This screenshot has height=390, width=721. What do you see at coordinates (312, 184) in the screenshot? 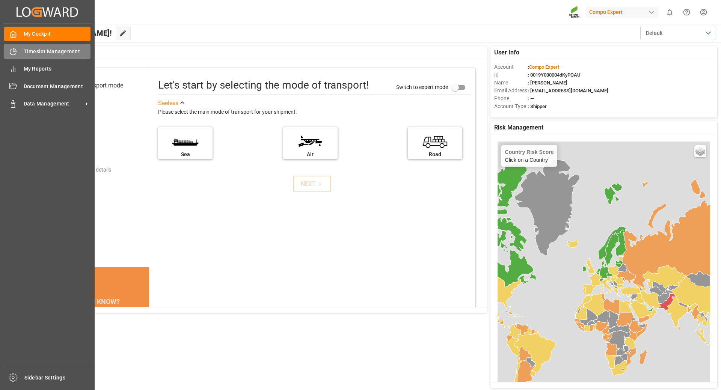
I see `button: NEXT` at bounding box center [312, 184].